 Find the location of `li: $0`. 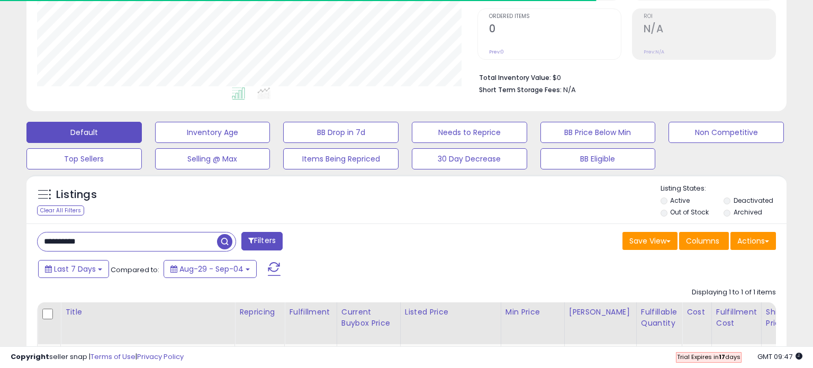

li: $0 is located at coordinates (624, 77).